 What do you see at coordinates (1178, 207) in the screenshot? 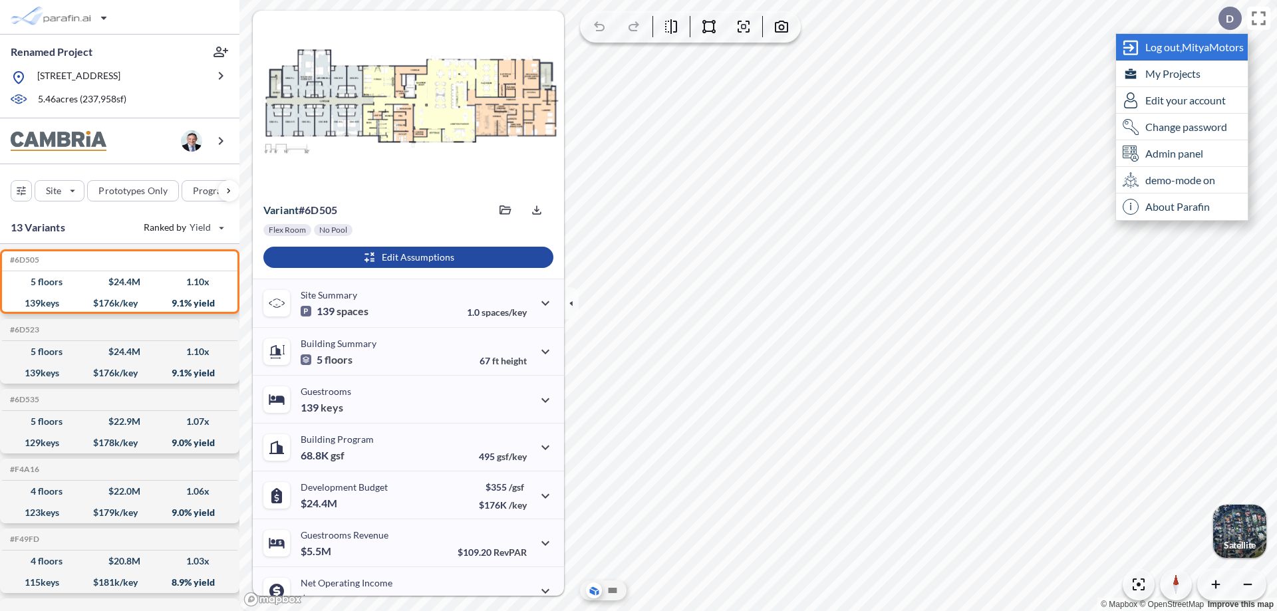
I see `span: About Parafin` at bounding box center [1178, 207].